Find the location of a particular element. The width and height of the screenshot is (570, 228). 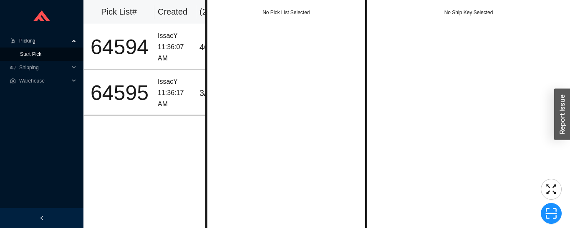

div: No Ship Key Selected is located at coordinates (468, 13).